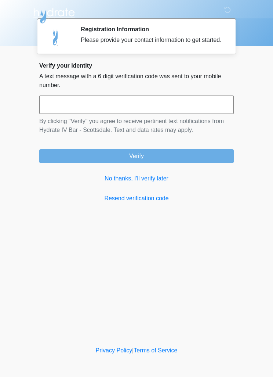  What do you see at coordinates (114, 350) in the screenshot?
I see `a: Privacy Policy` at bounding box center [114, 350].